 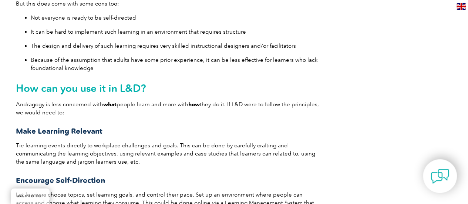 What do you see at coordinates (167, 108) in the screenshot?
I see `span: Andragogy is less concerned with people learn and more with they do it. If L&D were to follow the...` at bounding box center [167, 108].